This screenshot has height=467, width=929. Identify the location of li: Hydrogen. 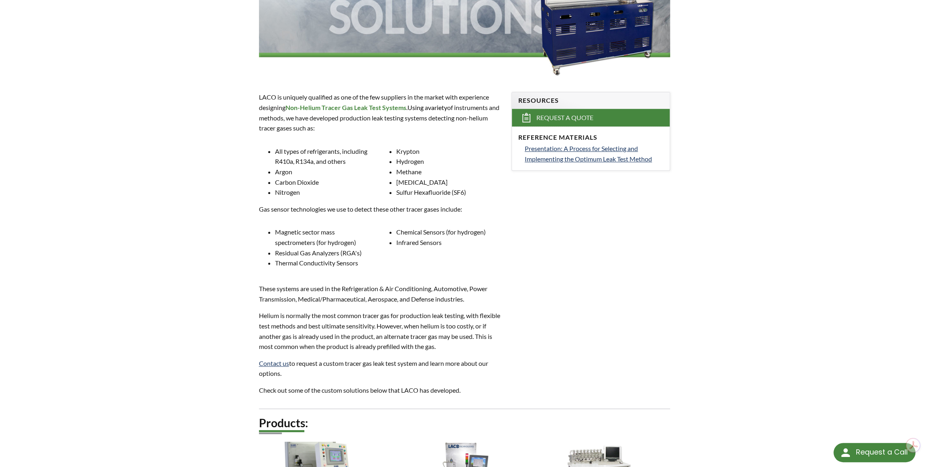
(446, 161).